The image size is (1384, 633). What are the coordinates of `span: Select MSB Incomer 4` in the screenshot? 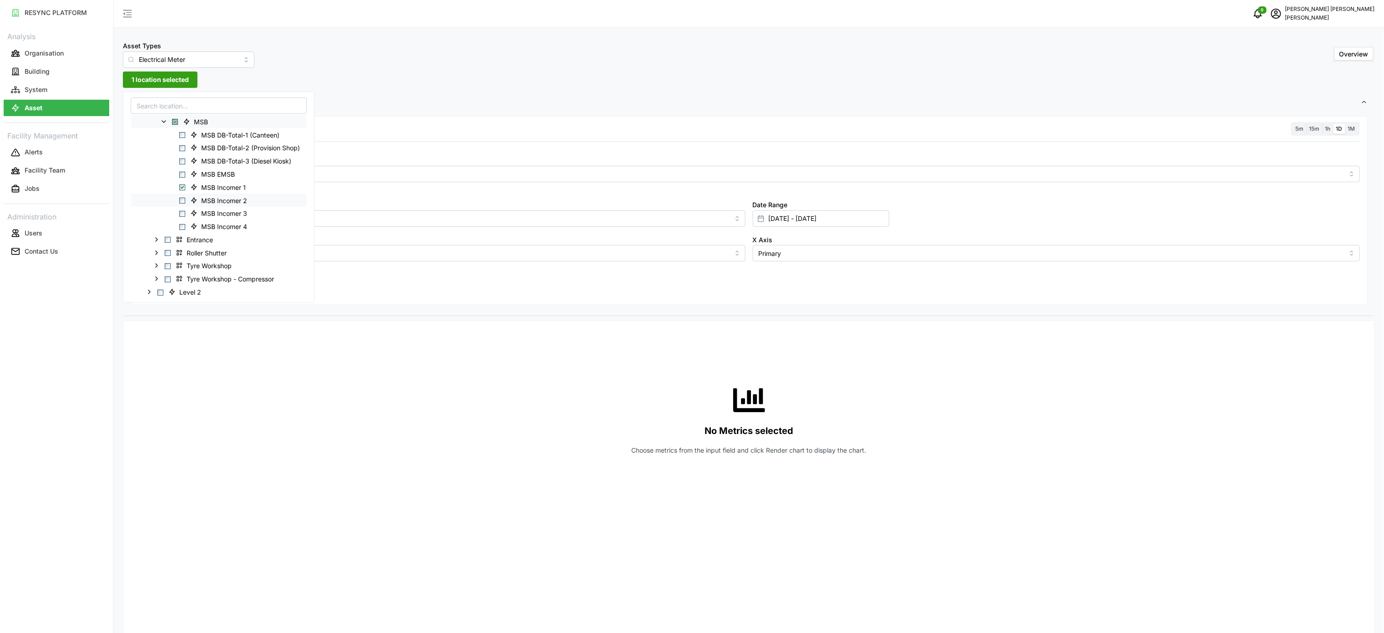 It's located at (182, 227).